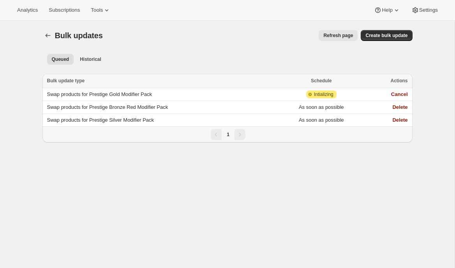  I want to click on button: Help, so click(387, 10).